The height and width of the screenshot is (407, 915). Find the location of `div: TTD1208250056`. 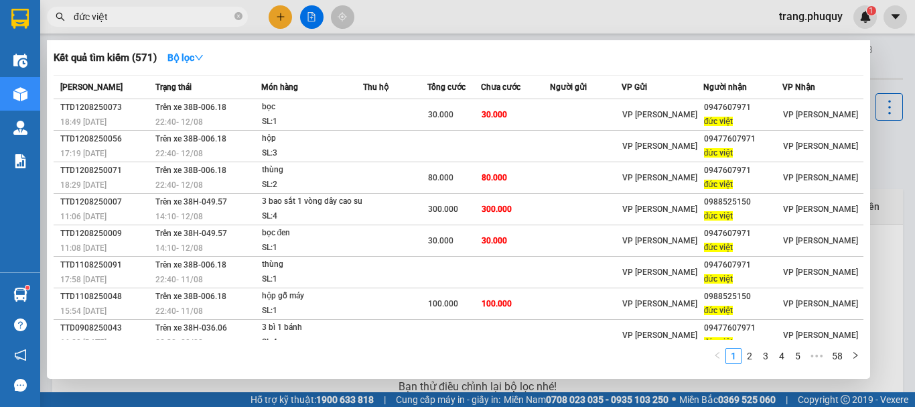

div: TTD1208250056 is located at coordinates (106, 139).